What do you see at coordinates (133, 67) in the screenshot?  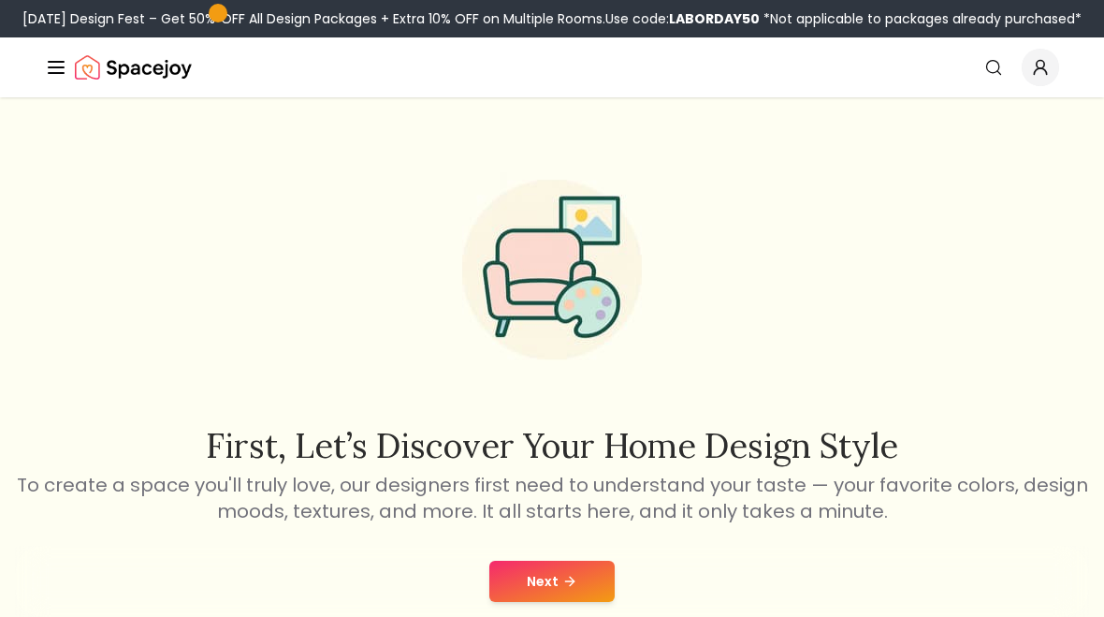 I see `img: Spacejoy Logo` at bounding box center [133, 67].